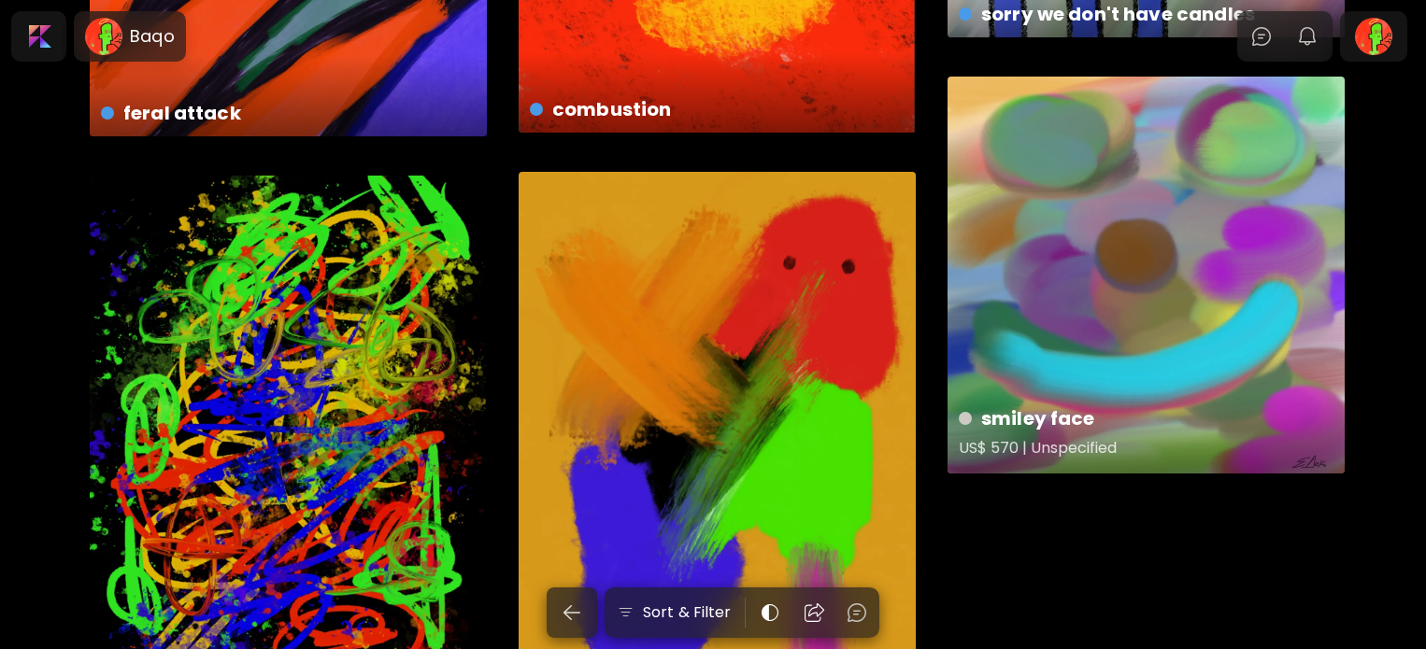 Image resolution: width=1426 pixels, height=649 pixels. Describe the element at coordinates (1145, 275) in the screenshot. I see `a: smiley faceUS$ 570 | Unspecifiedhttps://cdn.kaleido.art/CDN/Artwork/159102/Primary/medium.webp?up...` at that location.